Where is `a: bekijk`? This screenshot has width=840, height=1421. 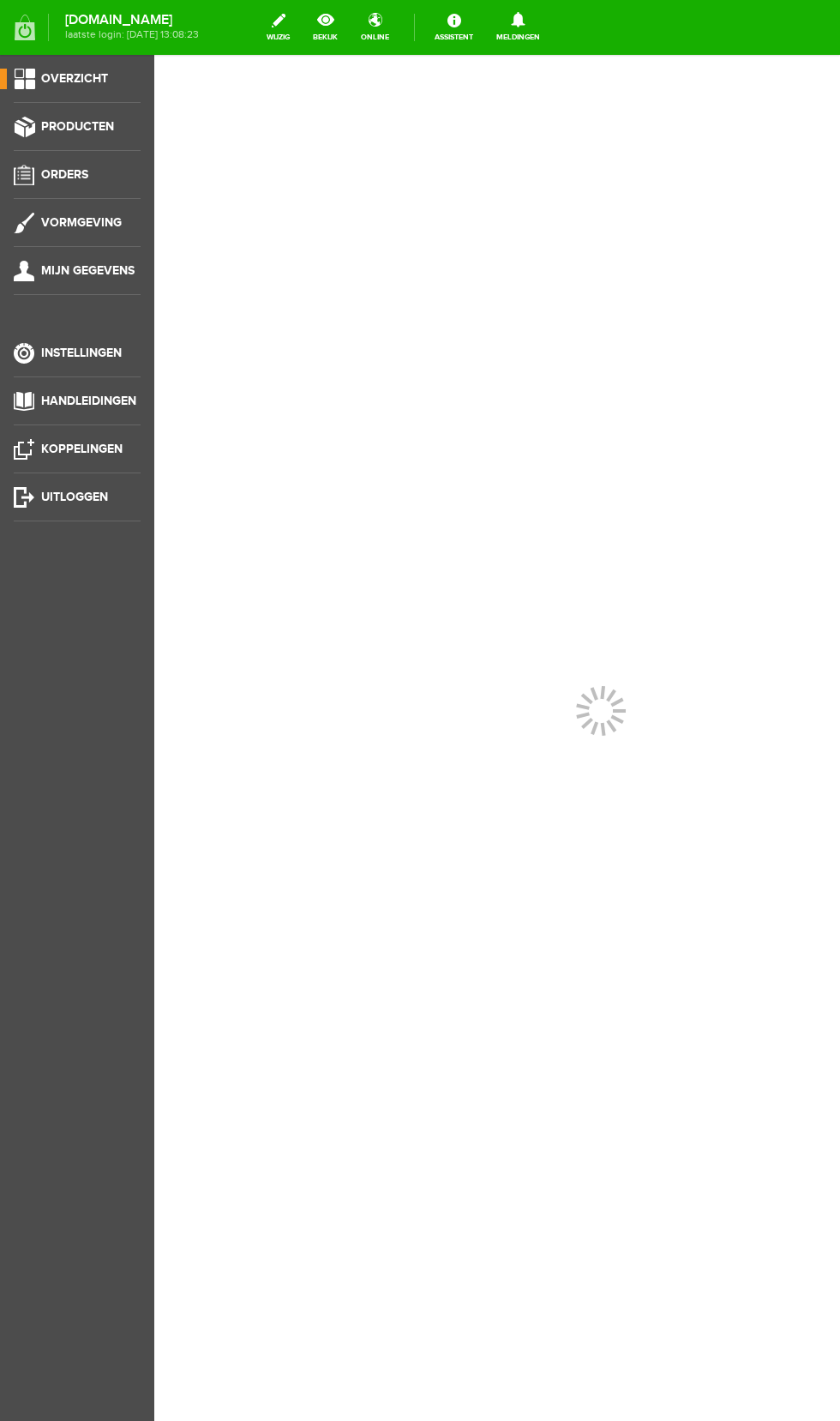
a: bekijk is located at coordinates (325, 27).